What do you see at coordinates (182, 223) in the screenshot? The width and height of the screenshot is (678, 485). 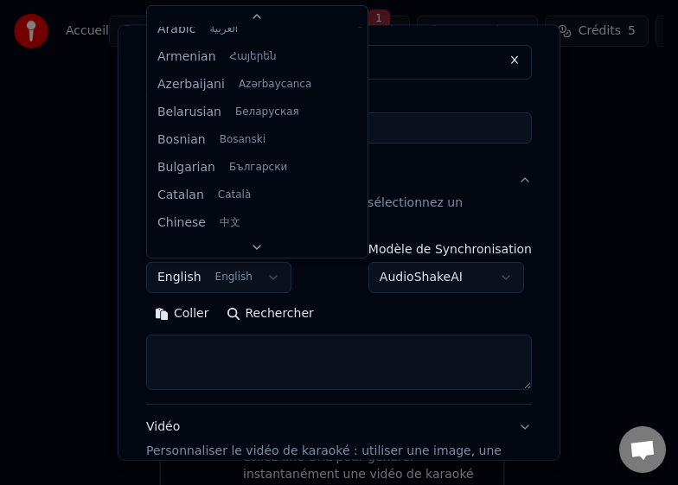 I see `span: Chinese` at bounding box center [182, 223].